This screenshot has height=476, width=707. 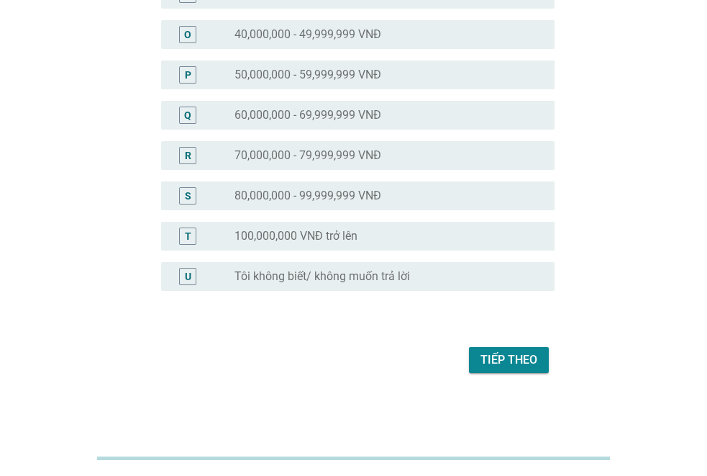 What do you see at coordinates (308, 35) in the screenshot?
I see `label: 40,000,000 - 49,999,999 VNĐ` at bounding box center [308, 35].